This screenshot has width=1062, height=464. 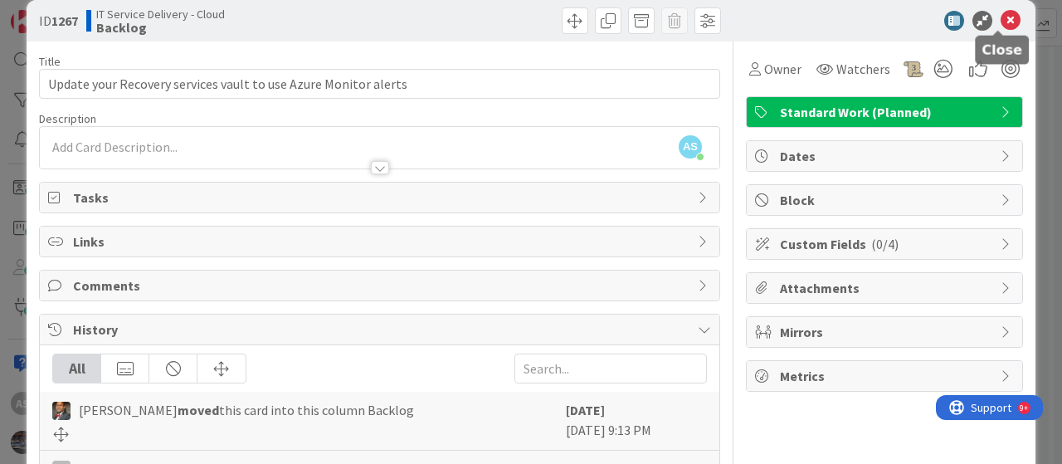 What do you see at coordinates (88, 13) in the screenshot?
I see `div: 9+` at bounding box center [88, 13].